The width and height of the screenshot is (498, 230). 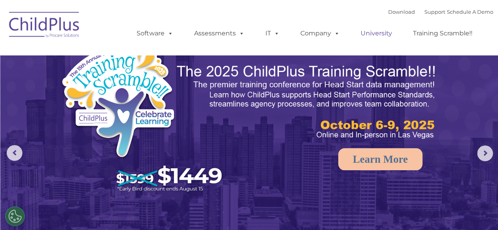 What do you see at coordinates (15, 216) in the screenshot?
I see `button: Cookies Settings` at bounding box center [15, 216].